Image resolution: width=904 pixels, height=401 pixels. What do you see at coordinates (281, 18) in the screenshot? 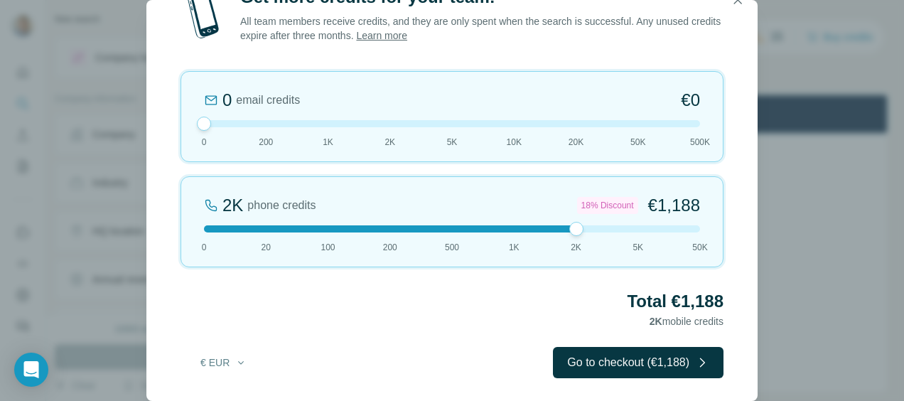
I see `div: Watch our October Product update` at bounding box center [281, 18].